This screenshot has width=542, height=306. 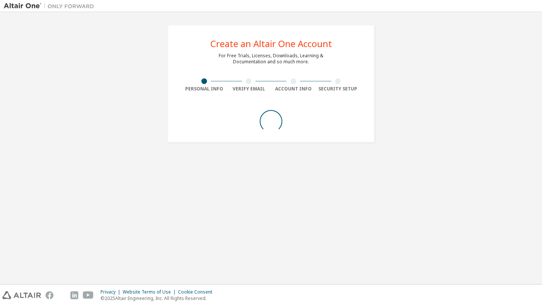 I want to click on div: Create an Altair One Account, so click(x=271, y=44).